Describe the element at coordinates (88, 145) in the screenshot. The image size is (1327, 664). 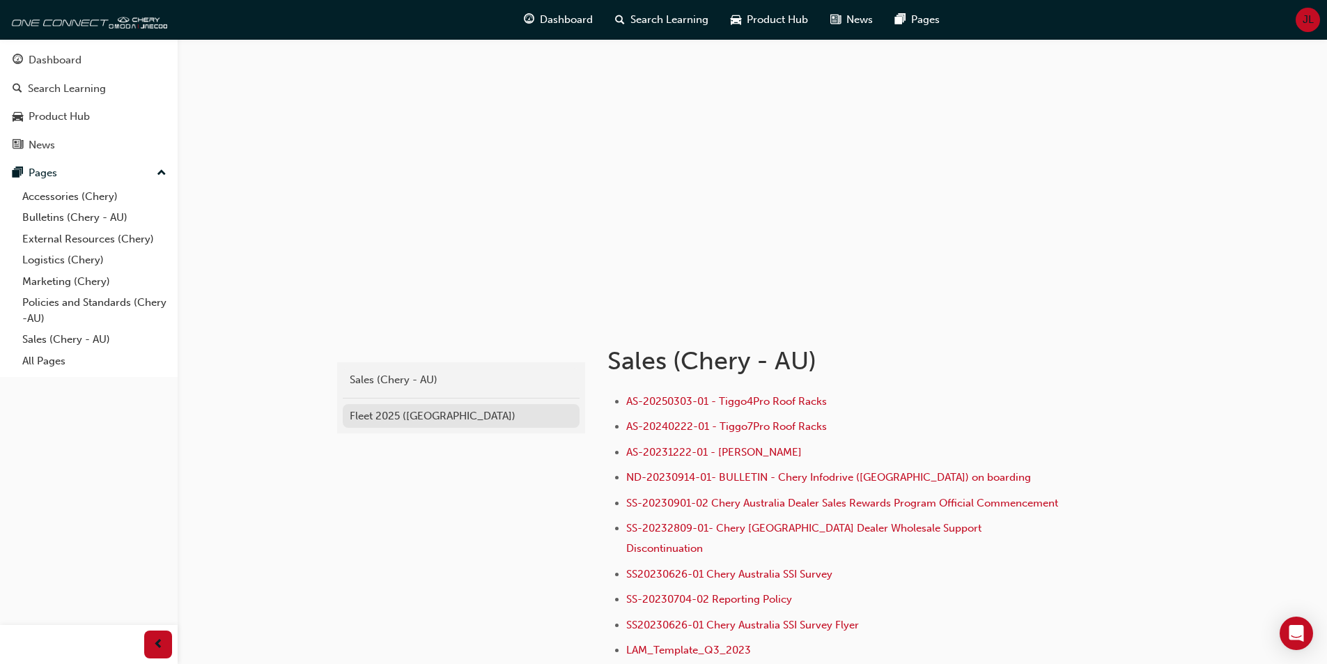
I see `a: News` at that location.